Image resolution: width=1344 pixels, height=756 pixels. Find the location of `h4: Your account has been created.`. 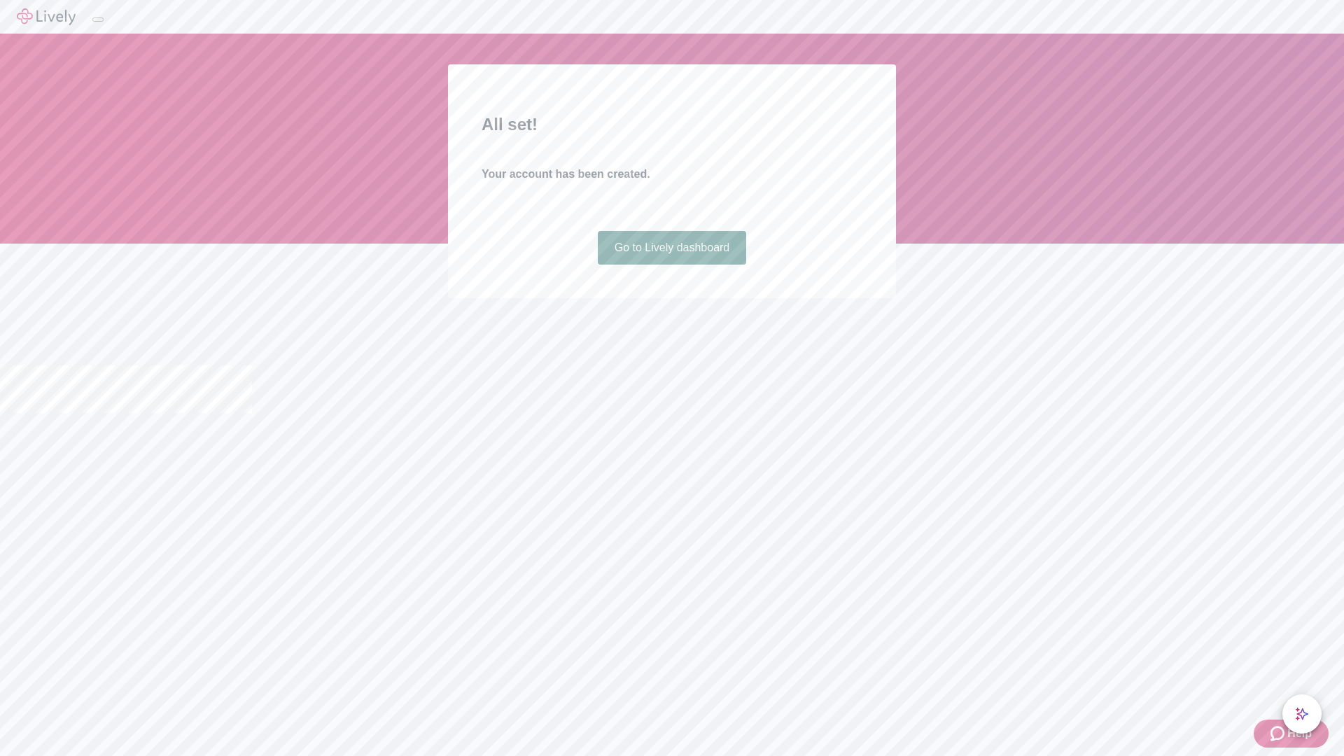

h4: Your account has been created. is located at coordinates (672, 174).